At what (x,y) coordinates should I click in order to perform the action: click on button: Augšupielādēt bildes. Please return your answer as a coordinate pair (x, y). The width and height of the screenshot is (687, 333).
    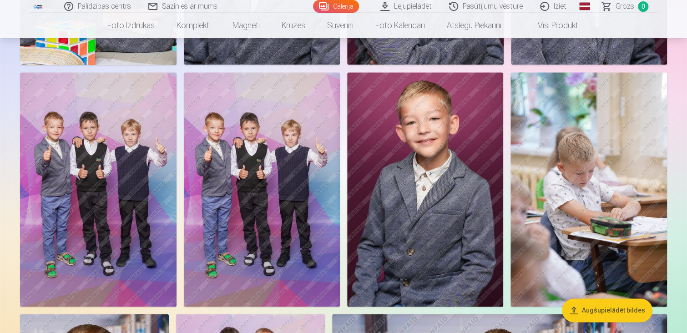
    Looking at the image, I should click on (607, 310).